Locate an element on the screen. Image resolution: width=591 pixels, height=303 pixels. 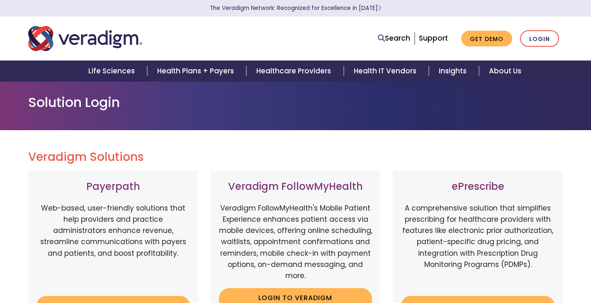
h1: Solution Login is located at coordinates (296, 103).